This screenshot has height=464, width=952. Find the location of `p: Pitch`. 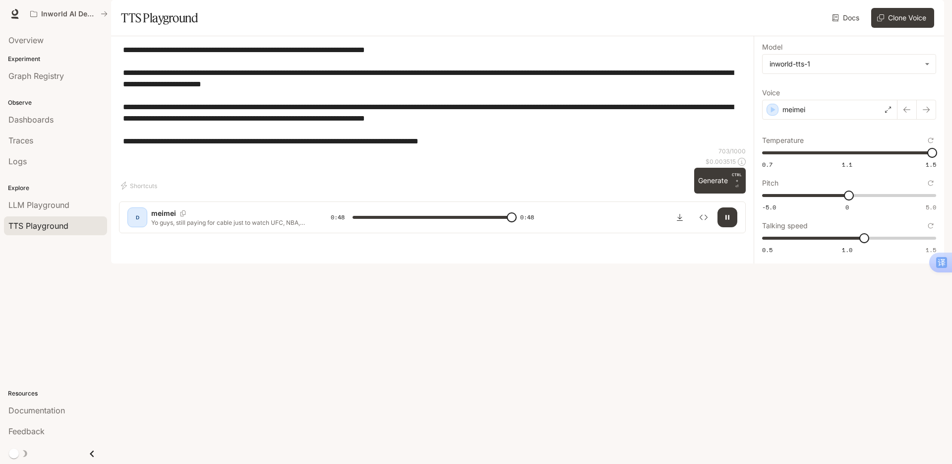

p: Pitch is located at coordinates (770, 183).